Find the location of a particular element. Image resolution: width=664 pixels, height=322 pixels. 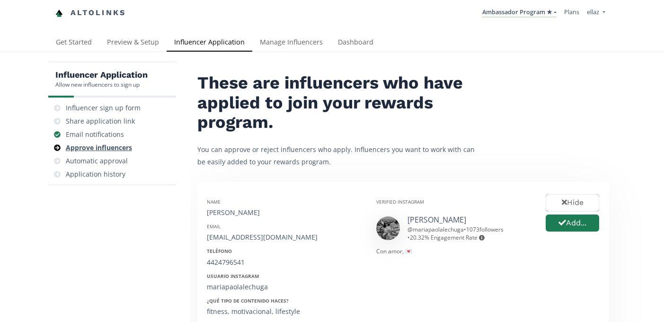

div: mariapaolalechuga is located at coordinates (284, 287).